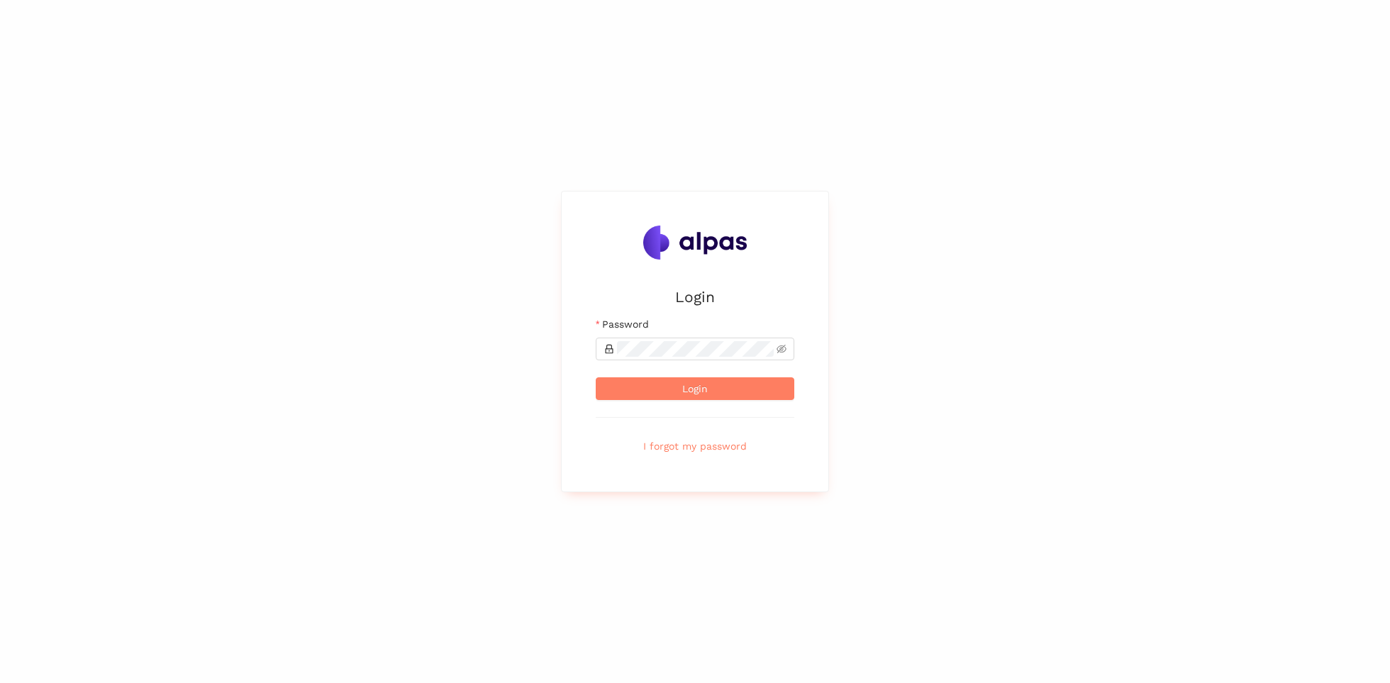 The height and width of the screenshot is (683, 1390). Describe the element at coordinates (609, 349) in the screenshot. I see `span: lock` at that location.